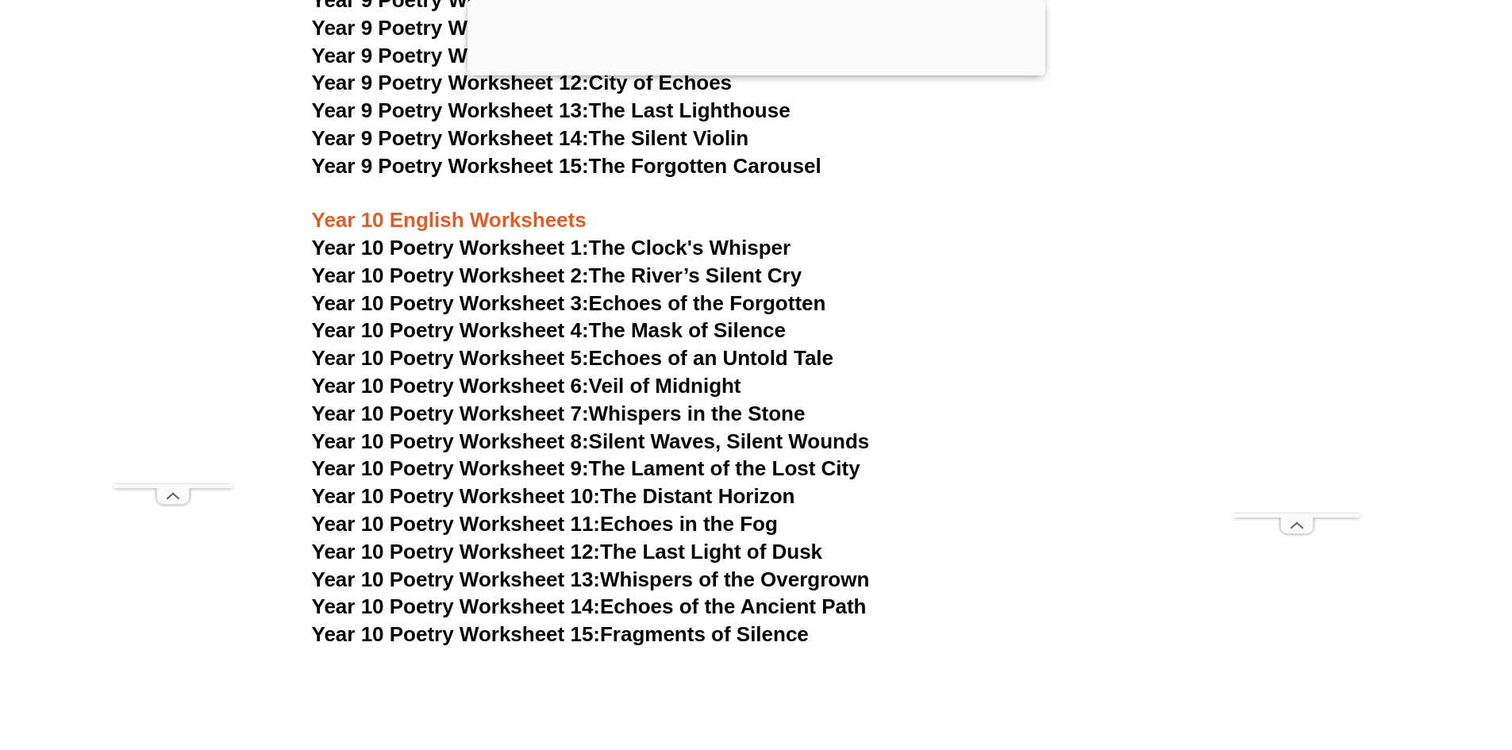 This screenshot has height=750, width=1512. What do you see at coordinates (450, 56) in the screenshot?
I see `span: Year 9 Poetry Worksheet 11:` at bounding box center [450, 56].